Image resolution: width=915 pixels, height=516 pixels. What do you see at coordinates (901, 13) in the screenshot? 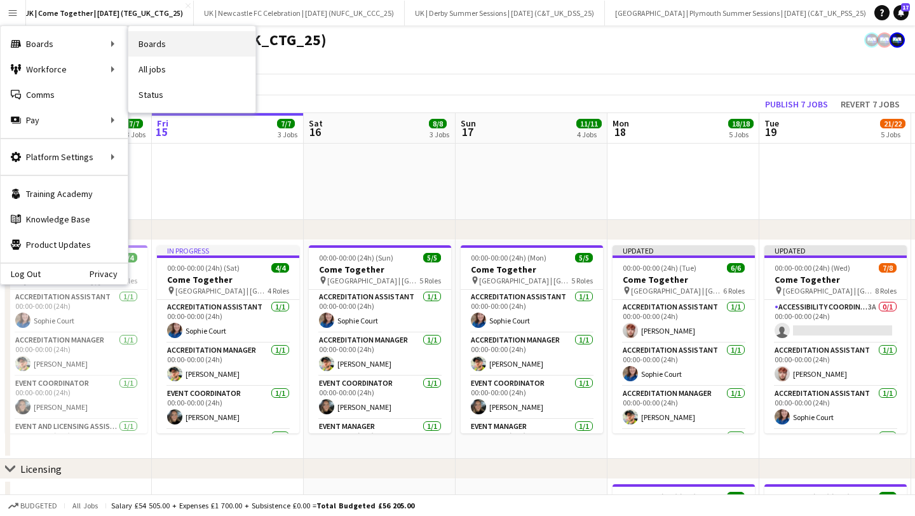
I see `a: 17` at bounding box center [901, 13].